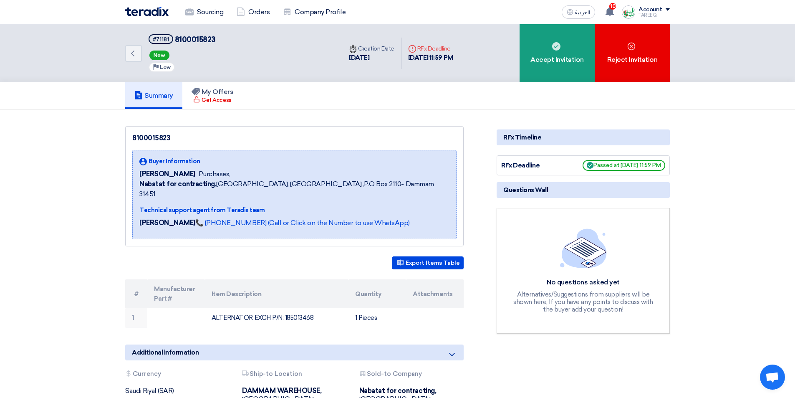  I want to click on span: Low, so click(165, 67).